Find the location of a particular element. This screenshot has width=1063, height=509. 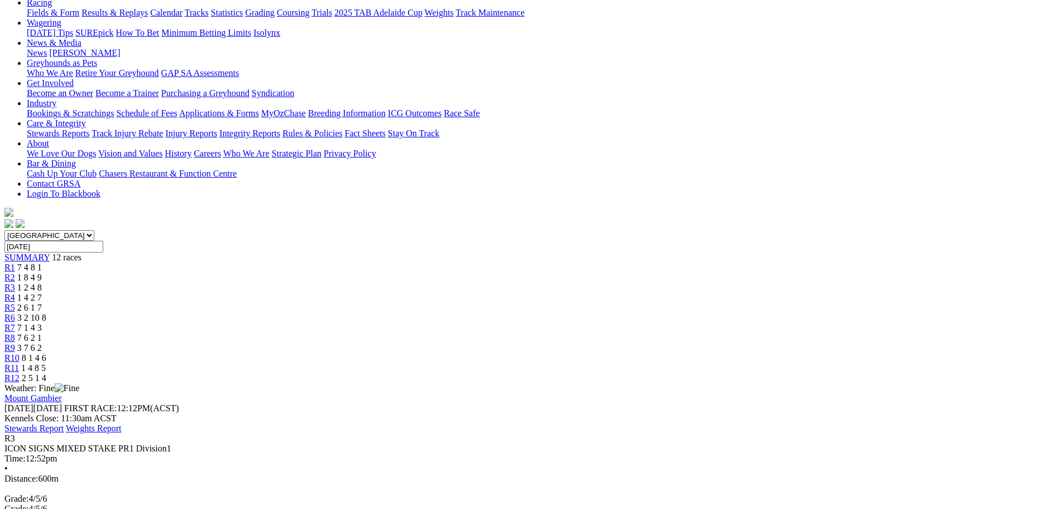

div: 12:52pm is located at coordinates (531, 458).